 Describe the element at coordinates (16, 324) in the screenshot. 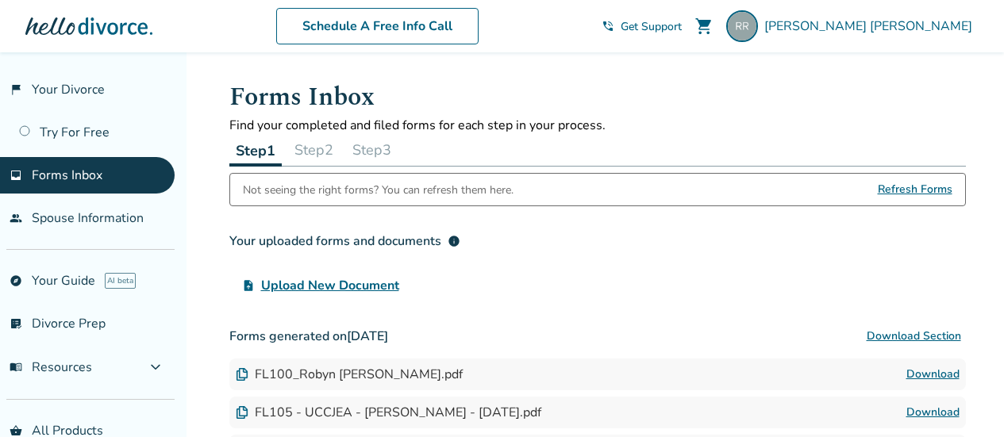

I see `span: list_alt_check` at that location.